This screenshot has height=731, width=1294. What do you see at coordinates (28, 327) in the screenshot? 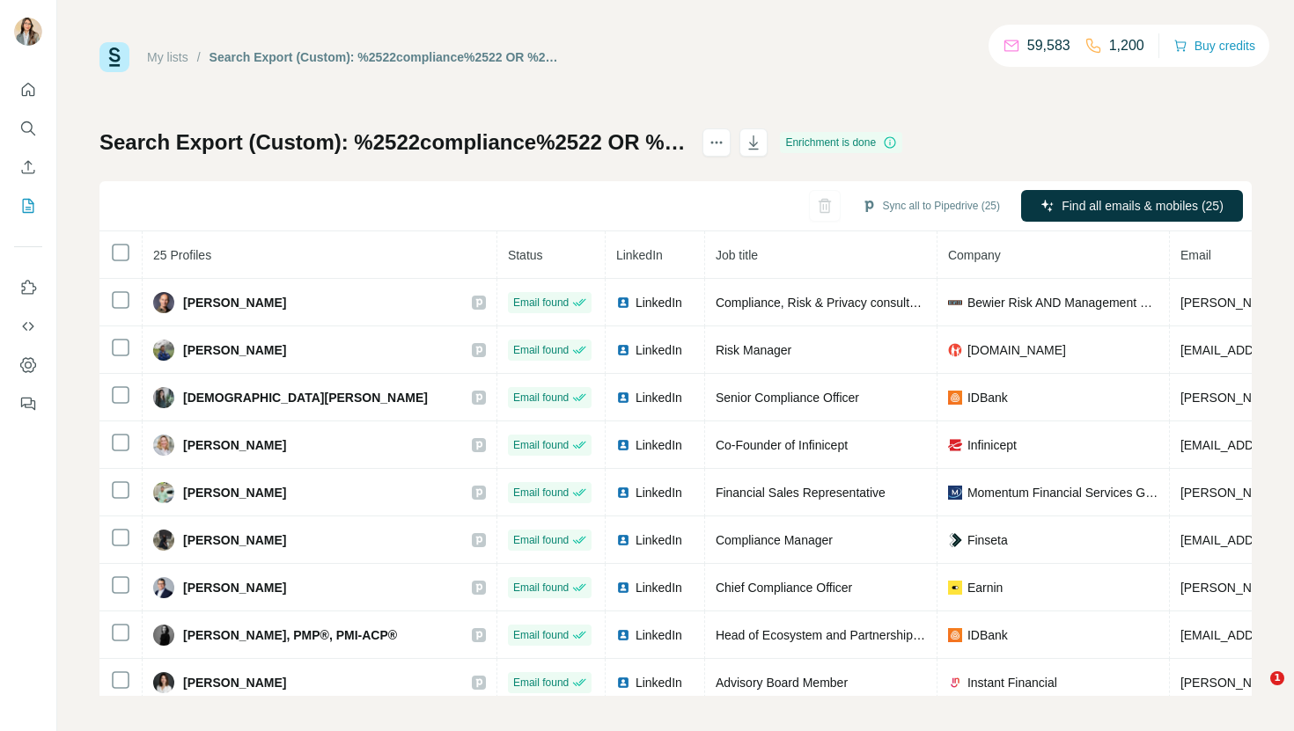
I see `button: Use Surfe API` at bounding box center [28, 327].